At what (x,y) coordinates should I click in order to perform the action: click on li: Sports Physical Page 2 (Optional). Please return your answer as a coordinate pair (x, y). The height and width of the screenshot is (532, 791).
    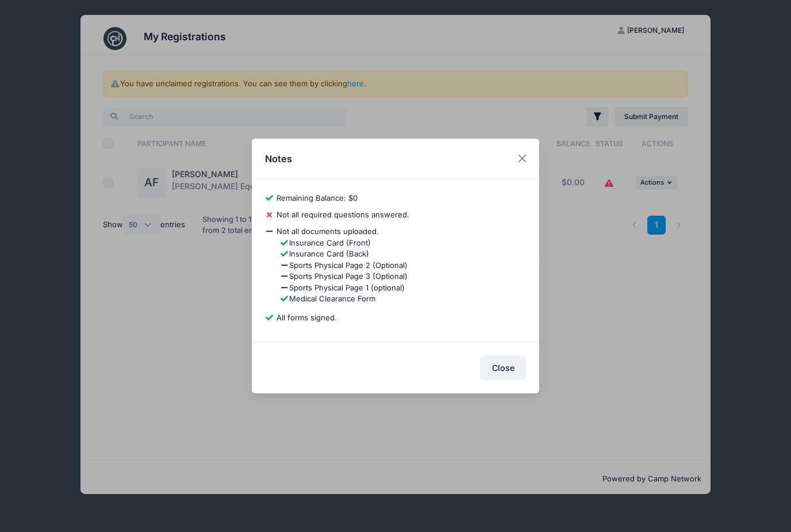
    Looking at the image, I should click on (403, 266).